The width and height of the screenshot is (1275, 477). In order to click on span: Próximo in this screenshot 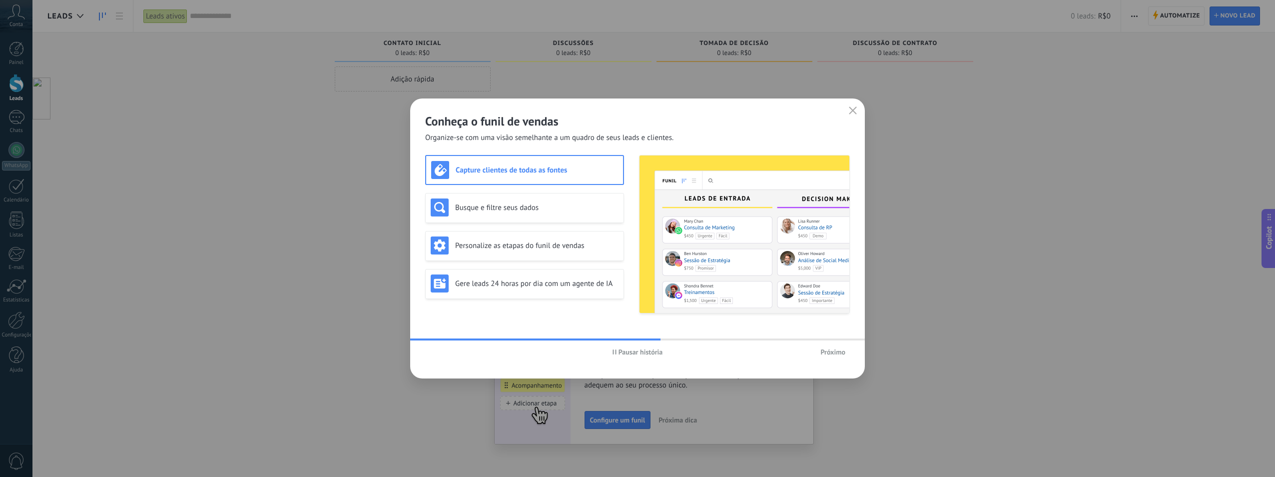, I will do `click(833, 352)`.